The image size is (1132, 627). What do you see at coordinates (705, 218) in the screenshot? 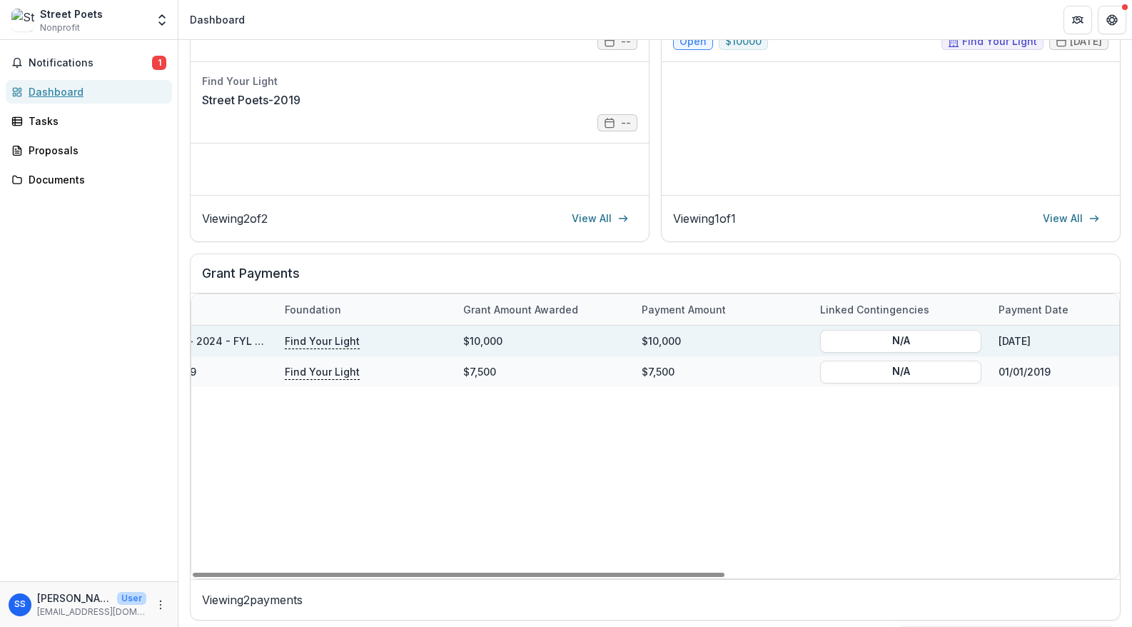
I see `p: Viewing 1 of 1` at bounding box center [705, 218].